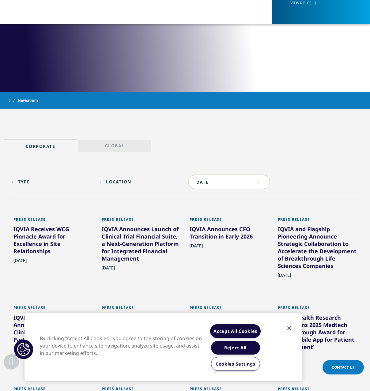 This screenshot has height=391, width=370. What do you see at coordinates (343, 367) in the screenshot?
I see `a: Contact Us` at bounding box center [343, 367].